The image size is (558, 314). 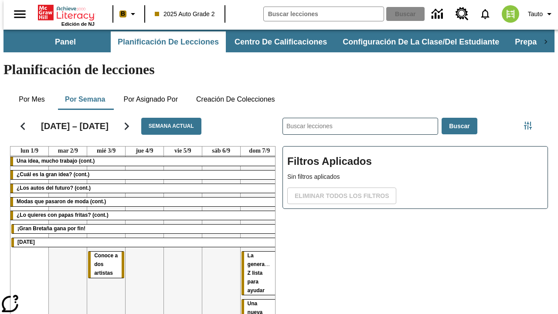 I want to click on span: ¿Cuál es la gran idea? (cont.), so click(x=53, y=174).